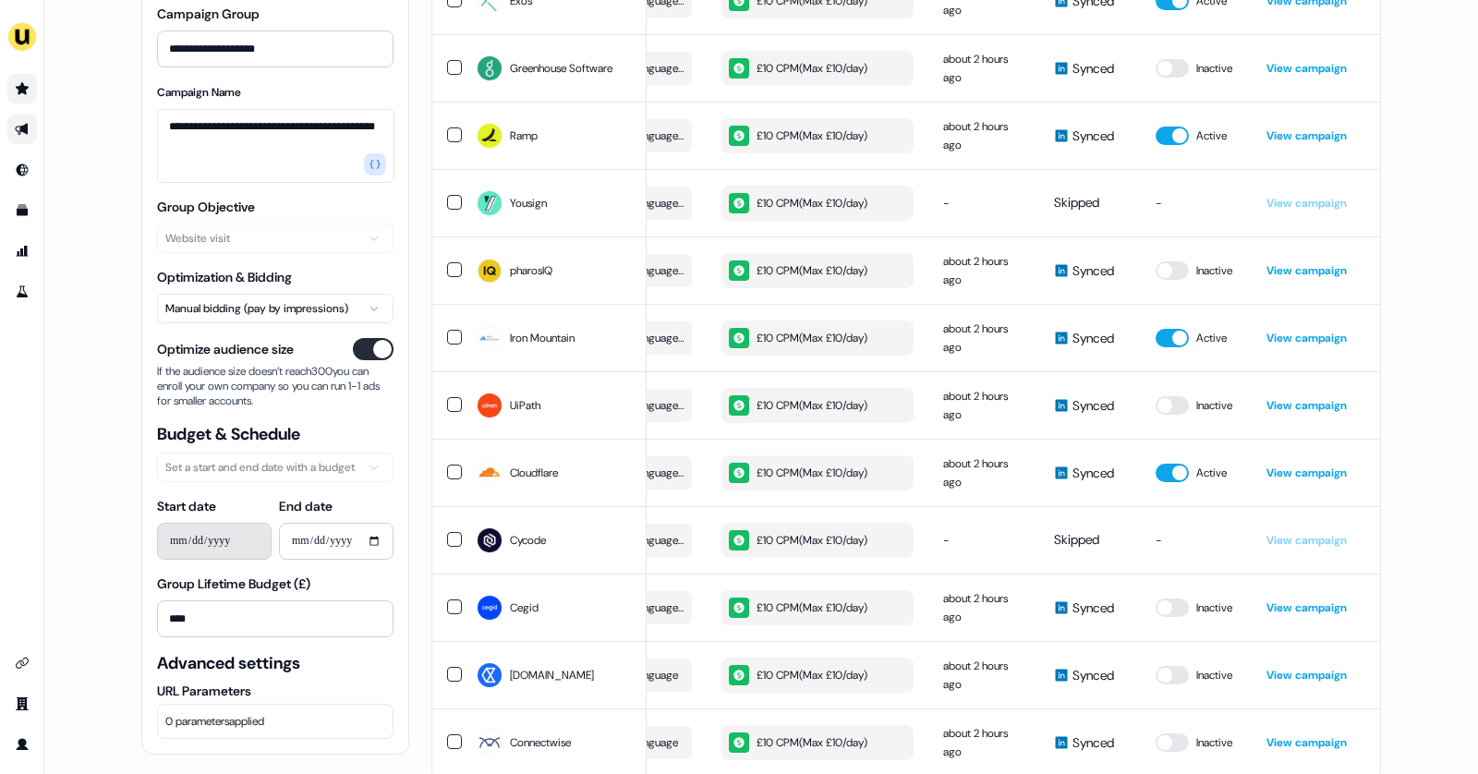  What do you see at coordinates (524, 136) in the screenshot?
I see `span: Ramp` at bounding box center [524, 136].